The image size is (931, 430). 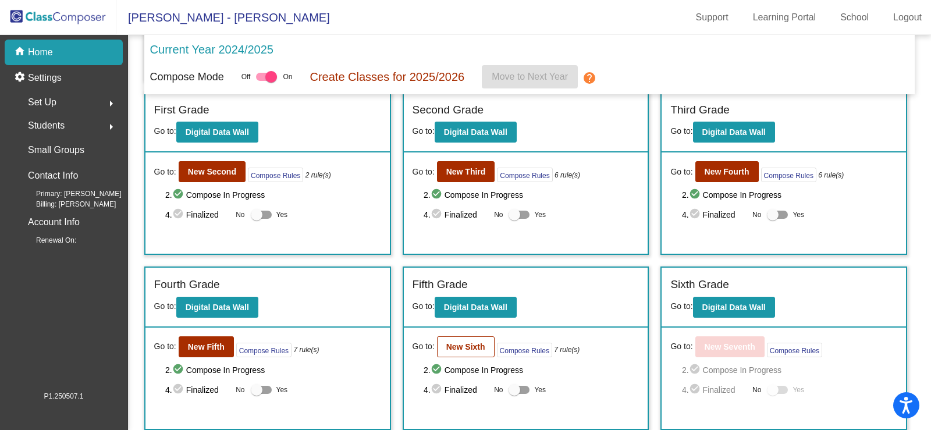 I want to click on p: Contact Info, so click(x=53, y=176).